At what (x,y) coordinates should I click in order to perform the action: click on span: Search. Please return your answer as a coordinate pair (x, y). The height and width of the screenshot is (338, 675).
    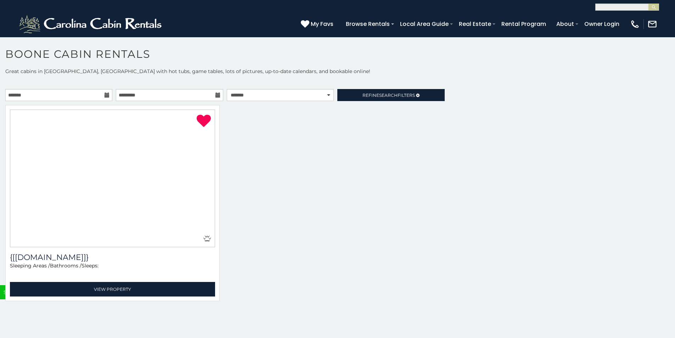
    Looking at the image, I should click on (388, 95).